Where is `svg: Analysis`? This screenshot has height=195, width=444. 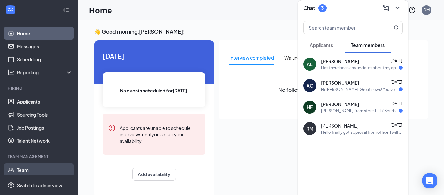 svg: Analysis is located at coordinates (11, 72).